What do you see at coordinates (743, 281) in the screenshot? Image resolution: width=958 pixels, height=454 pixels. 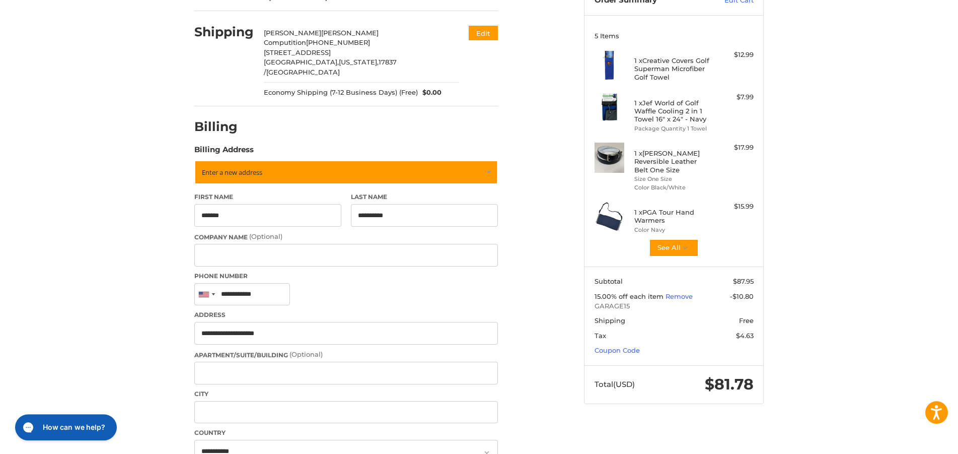 I see `span: $87.95` at bounding box center [743, 281].